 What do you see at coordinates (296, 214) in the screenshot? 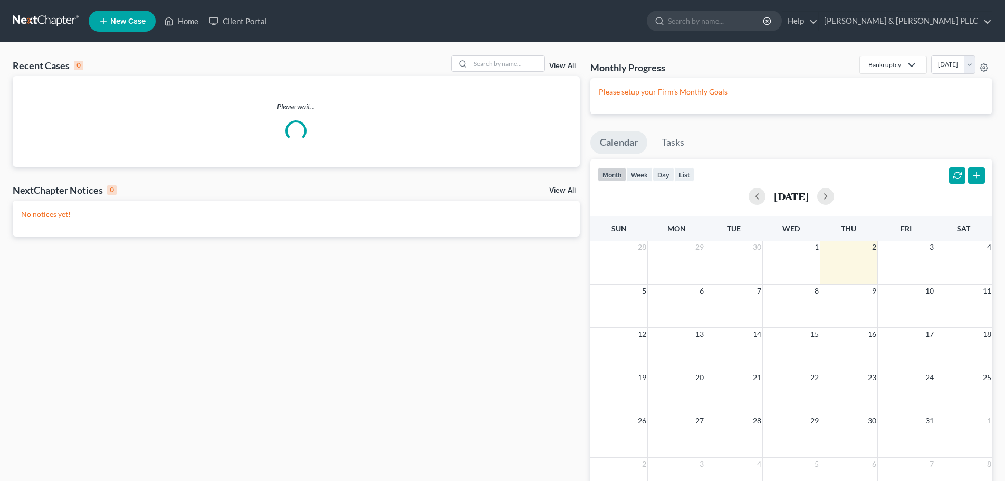
I see `p: No notices yet!` at bounding box center [296, 214].